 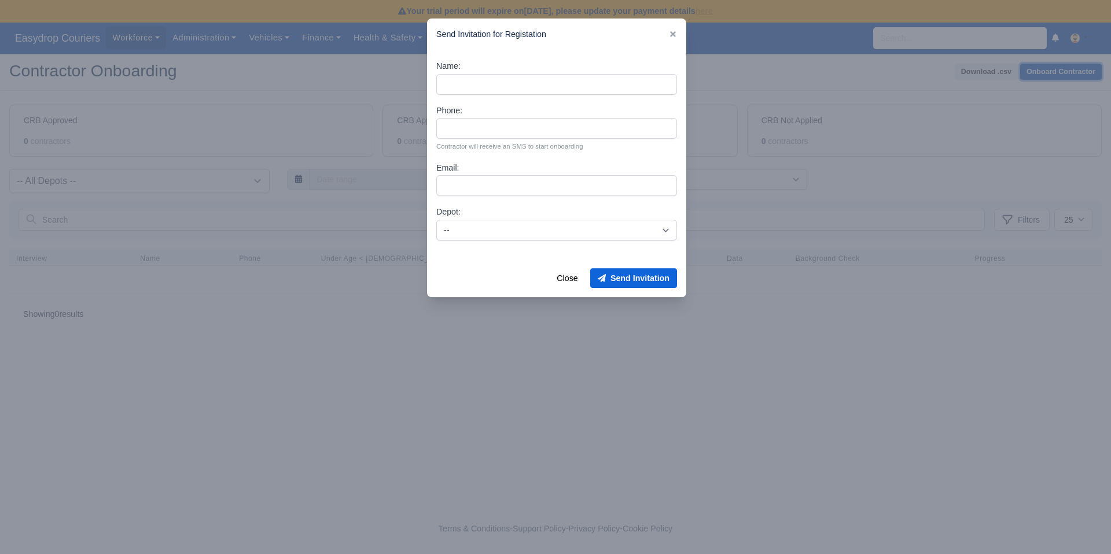 What do you see at coordinates (448, 66) in the screenshot?
I see `label: Name:` at bounding box center [448, 66].